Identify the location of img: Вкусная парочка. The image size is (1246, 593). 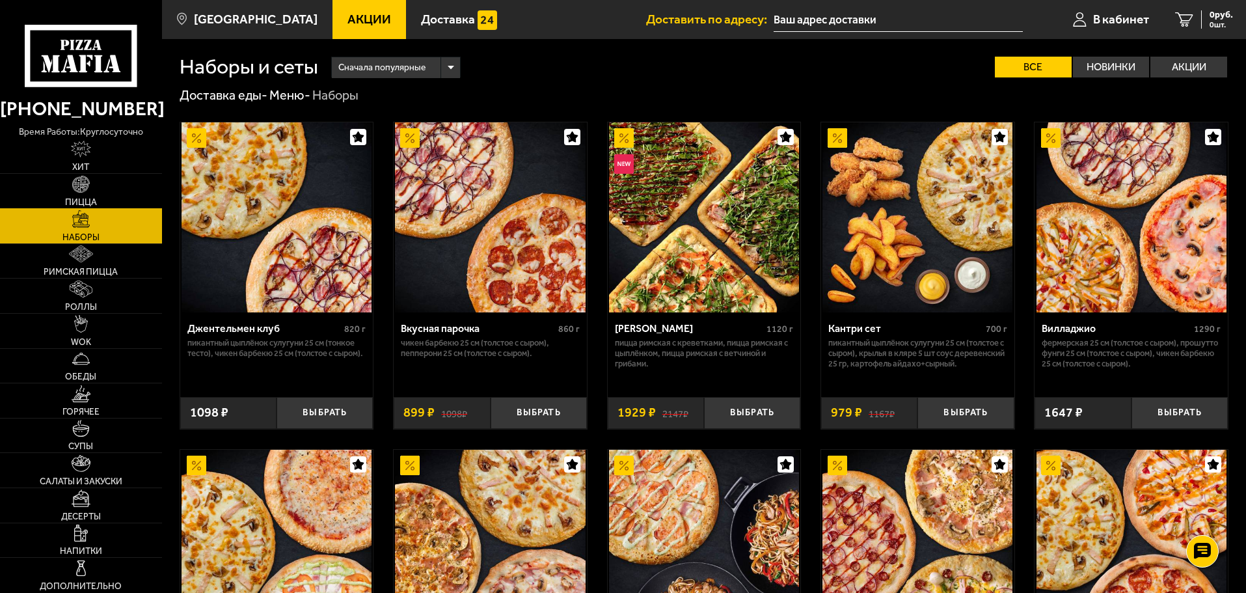
(490, 217).